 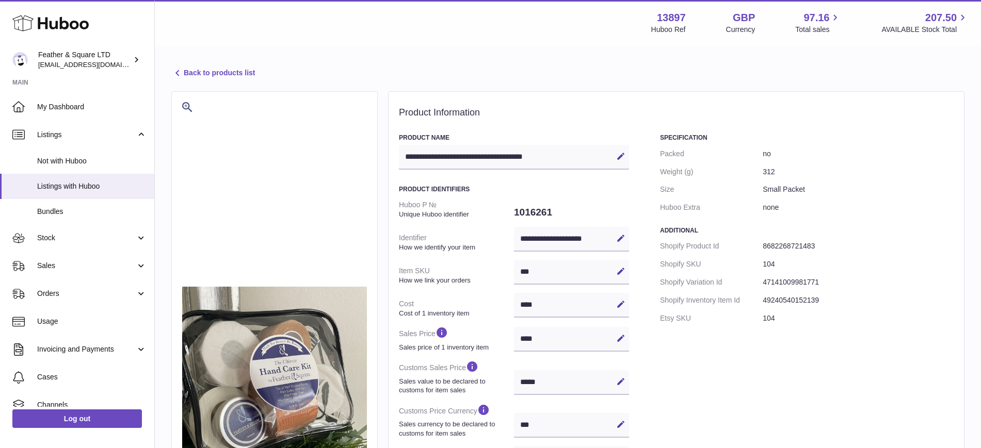 I want to click on div: Huboo Ref, so click(x=668, y=29).